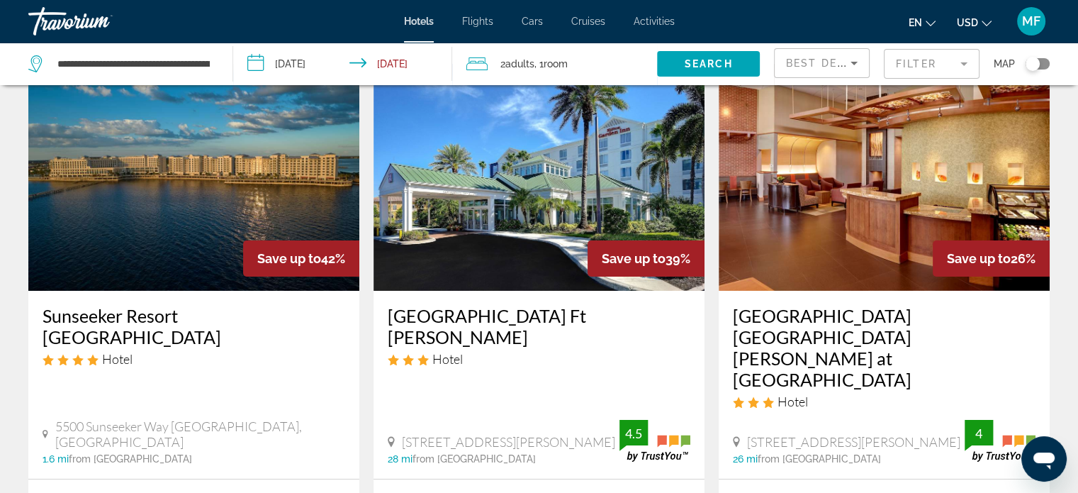  Describe the element at coordinates (400, 459) in the screenshot. I see `span: 28 mi` at that location.